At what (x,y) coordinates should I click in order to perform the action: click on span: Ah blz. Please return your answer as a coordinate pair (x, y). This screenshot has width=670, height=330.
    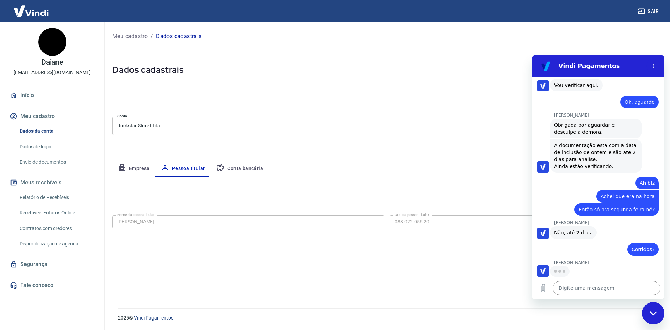
    Looking at the image, I should click on (115, 128).